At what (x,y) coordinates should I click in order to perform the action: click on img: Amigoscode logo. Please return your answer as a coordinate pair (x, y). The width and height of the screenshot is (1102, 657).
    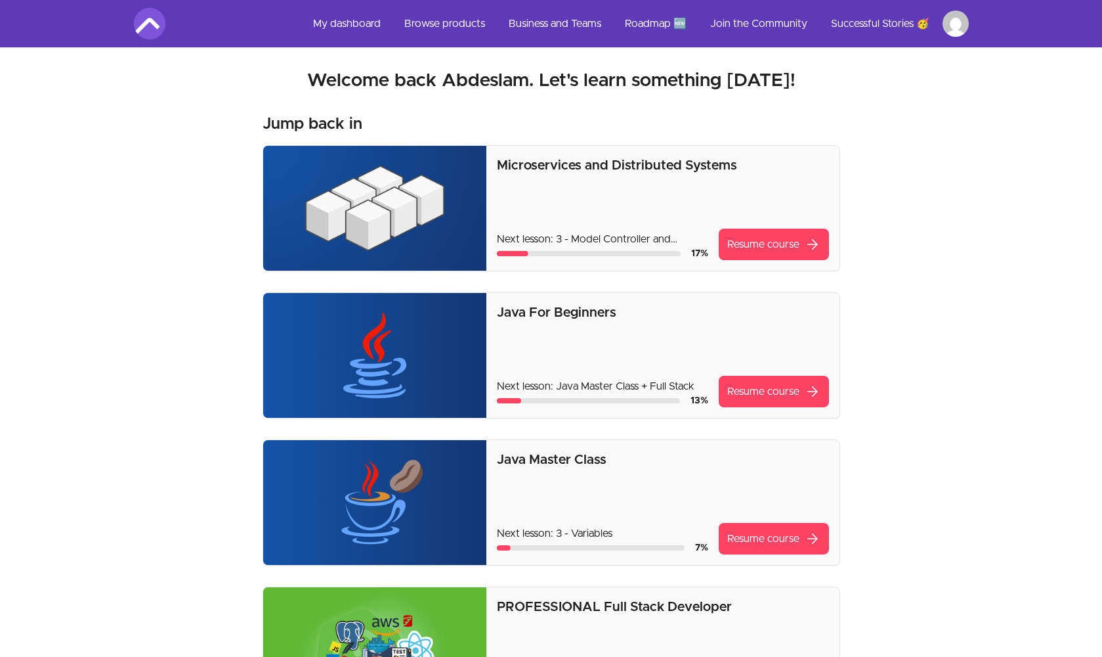
    Looking at the image, I should click on (150, 24).